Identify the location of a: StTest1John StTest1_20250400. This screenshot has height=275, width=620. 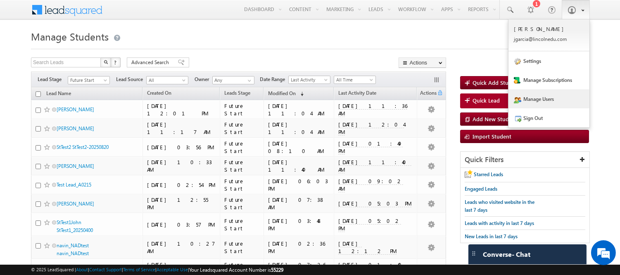
(75, 226).